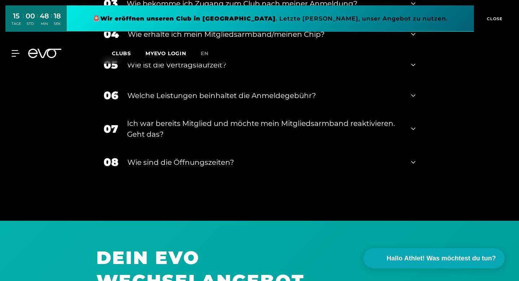 This screenshot has width=519, height=281. I want to click on span: Hallo Athlet! Was möchtest du tun?, so click(441, 259).